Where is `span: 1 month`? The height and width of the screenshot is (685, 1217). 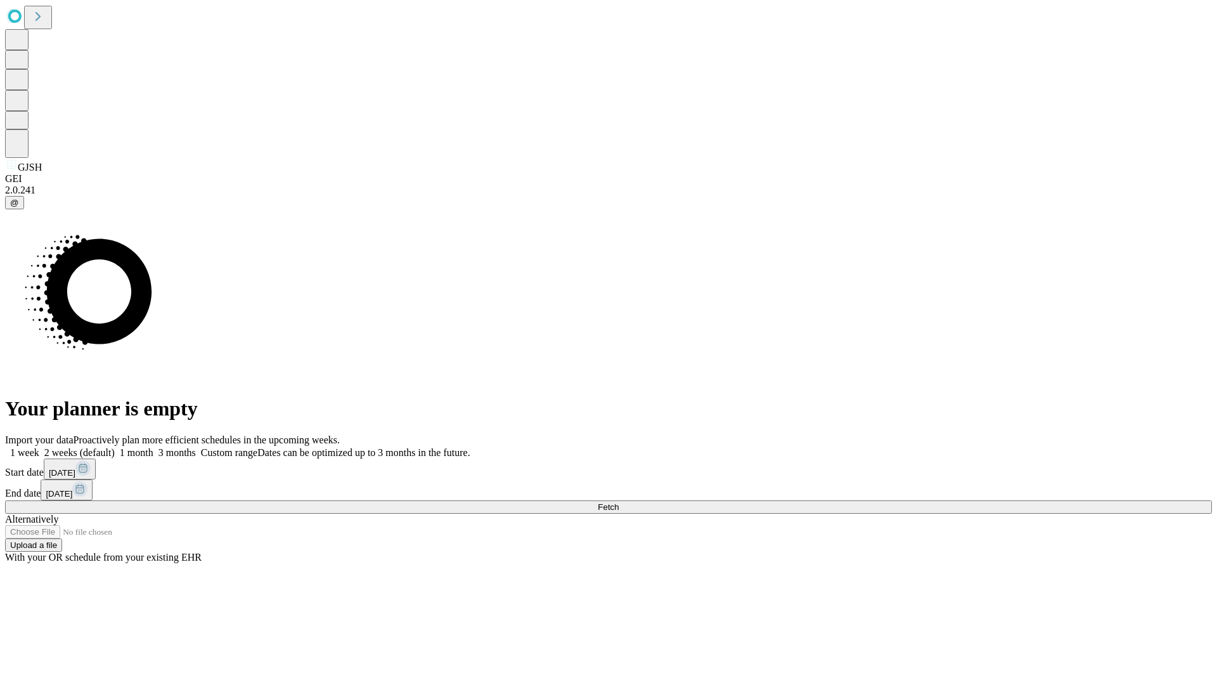 span: 1 month is located at coordinates (136, 452).